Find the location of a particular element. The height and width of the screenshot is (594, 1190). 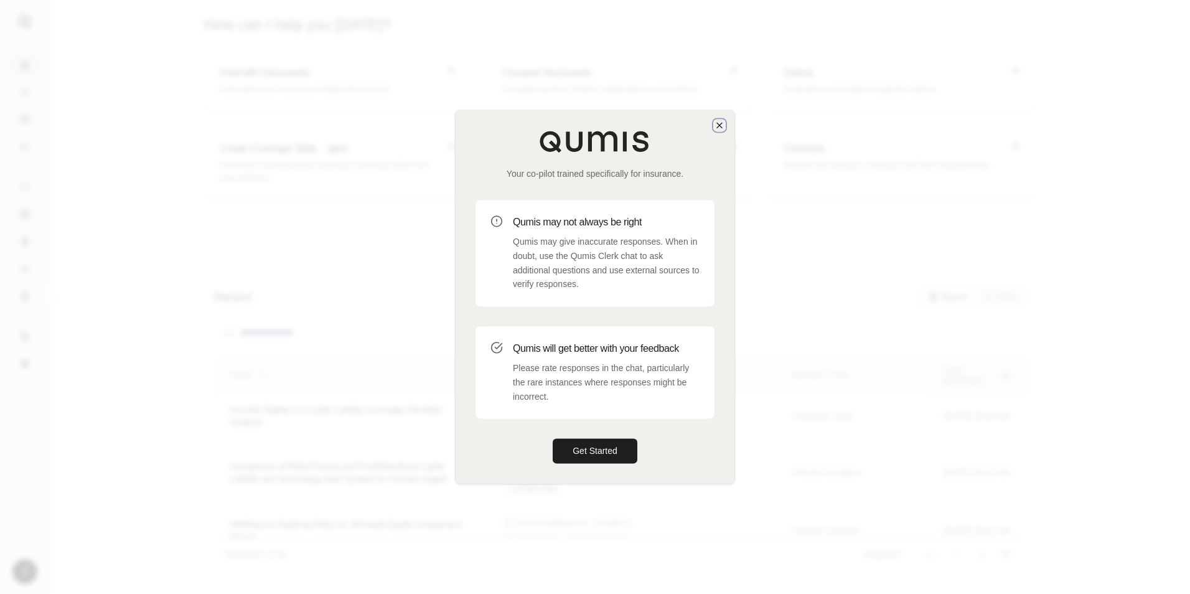

button: Get Started is located at coordinates (595, 451).